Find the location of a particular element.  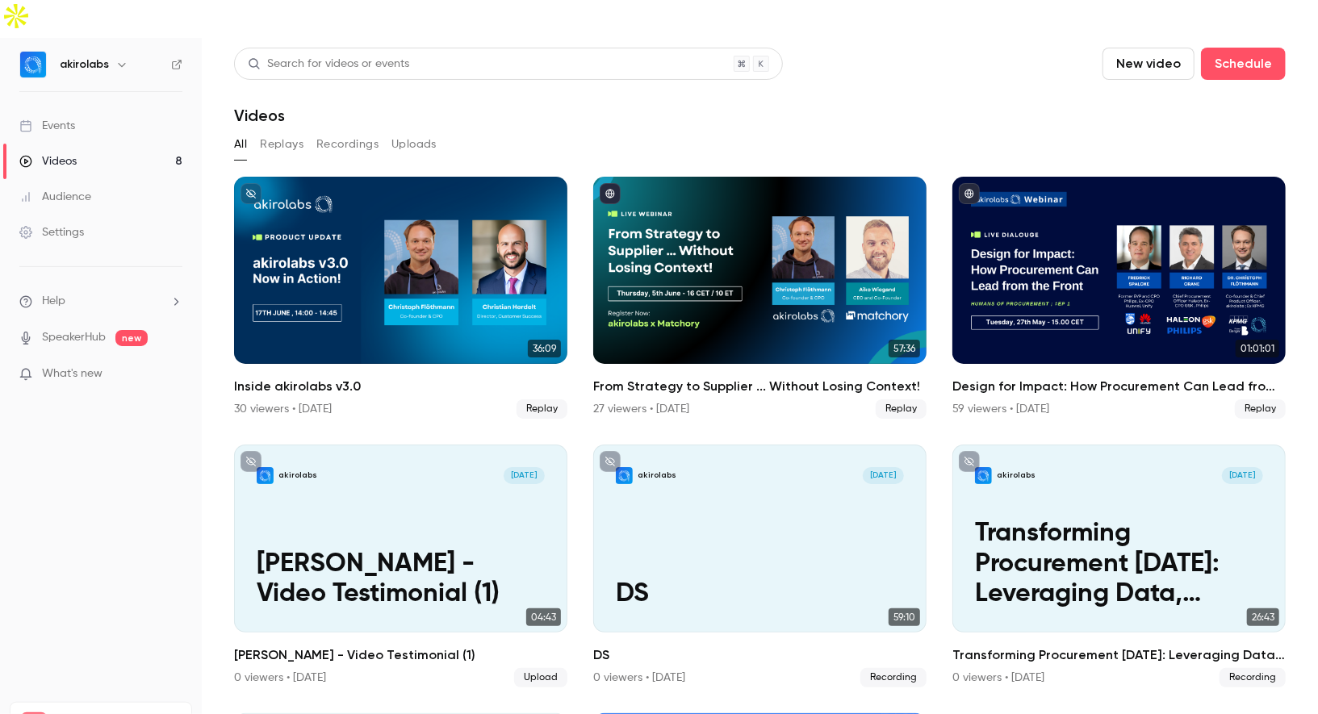

img: akirolabs is located at coordinates (33, 65).